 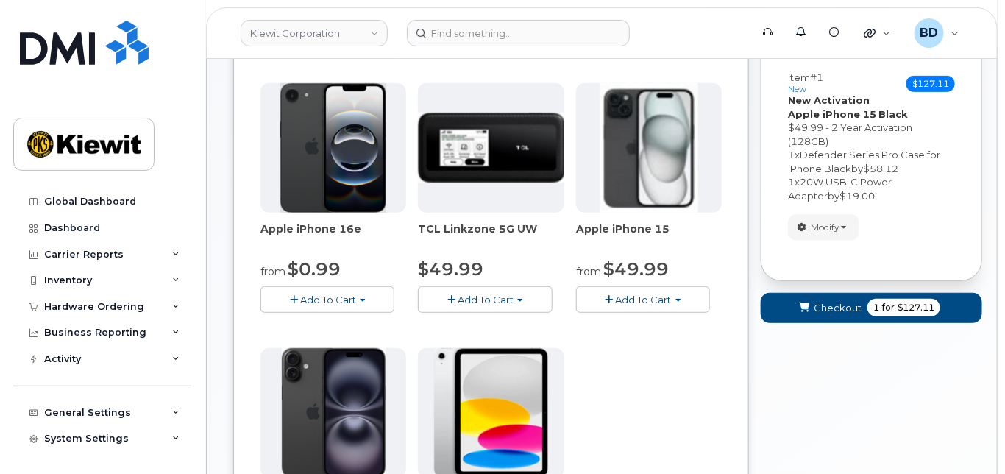 What do you see at coordinates (333, 236) in the screenshot?
I see `div: Apple iPhone 16e` at bounding box center [333, 236].